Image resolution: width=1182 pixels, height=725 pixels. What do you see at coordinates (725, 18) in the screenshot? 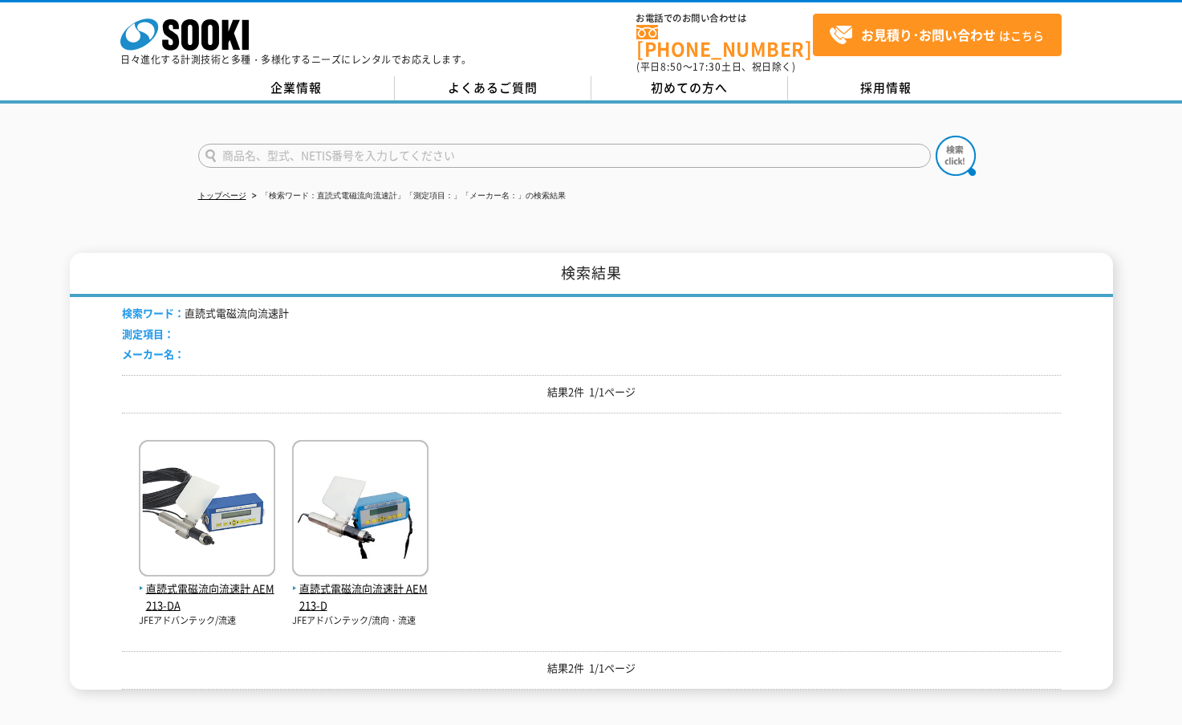
I see `span: お電話でのお問い合わせは` at bounding box center [725, 18].